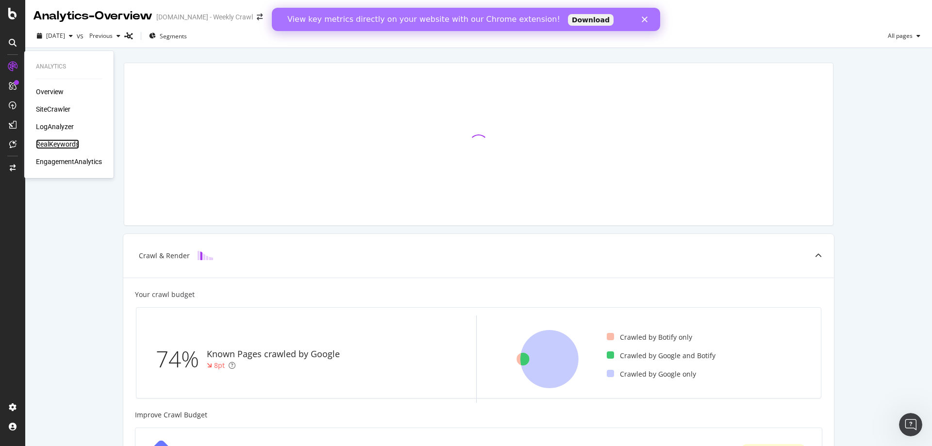 The height and width of the screenshot is (446, 932). I want to click on div: RealKeywords, so click(57, 144).